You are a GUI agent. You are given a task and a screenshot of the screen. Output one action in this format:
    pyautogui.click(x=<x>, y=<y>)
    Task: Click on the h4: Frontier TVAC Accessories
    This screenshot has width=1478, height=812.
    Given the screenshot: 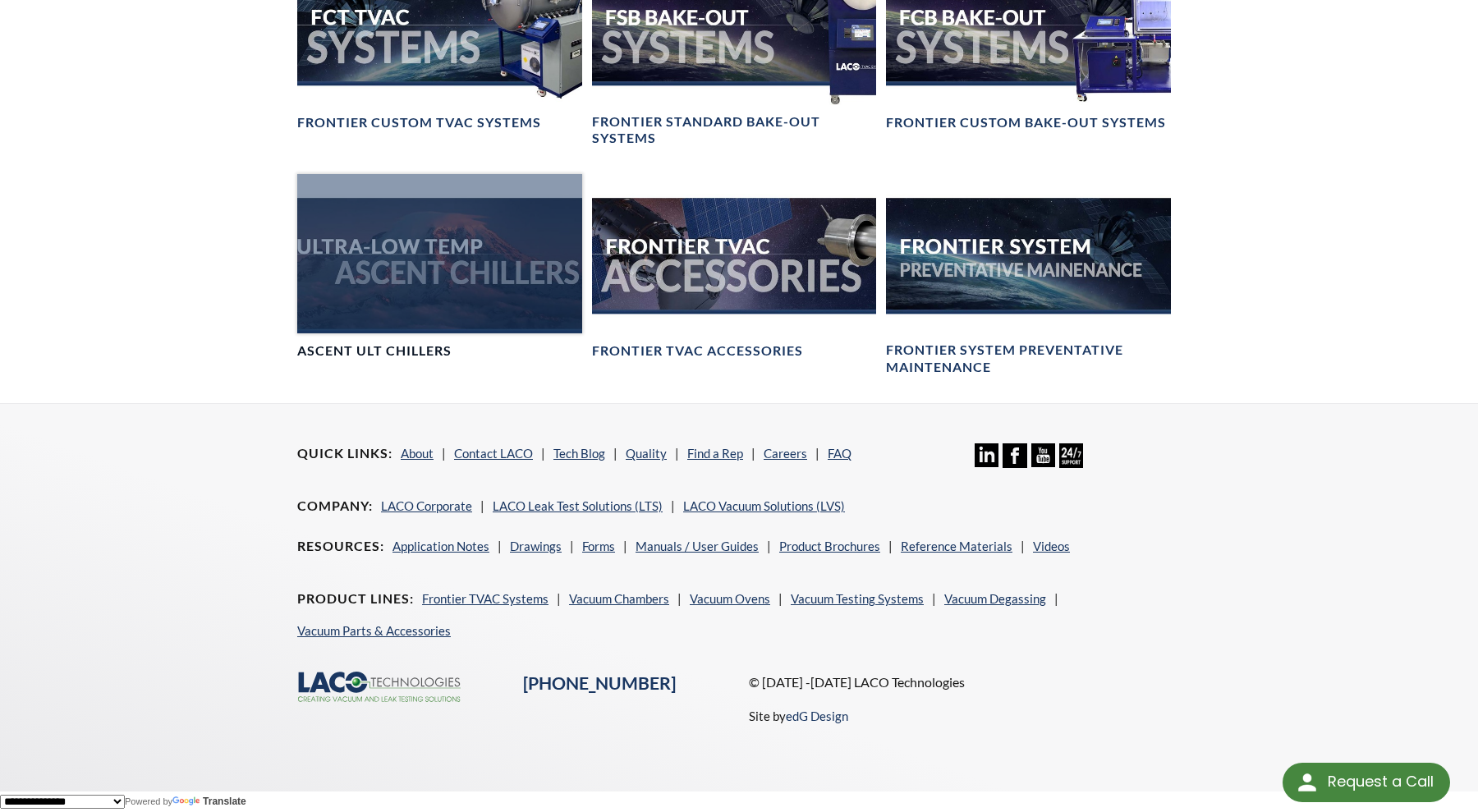 What is the action you would take?
    pyautogui.click(x=697, y=351)
    